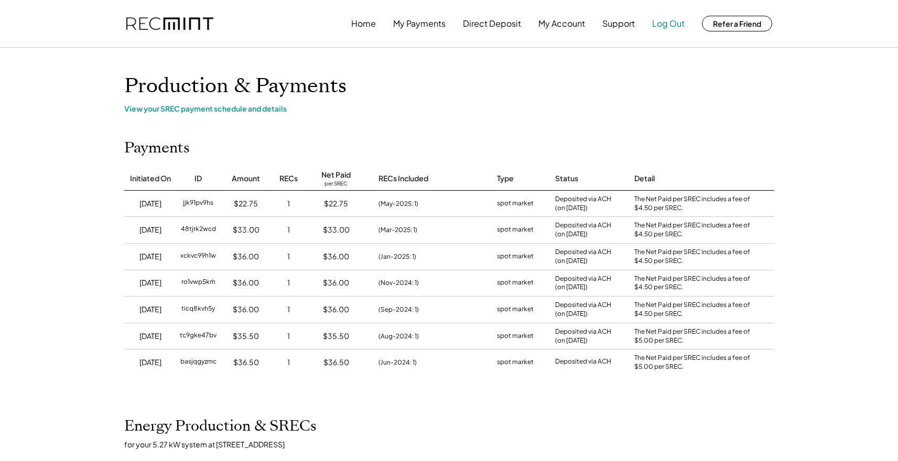 The image size is (898, 461). Describe the element at coordinates (399, 204) in the screenshot. I see `div: (May-2025: 1)` at that location.